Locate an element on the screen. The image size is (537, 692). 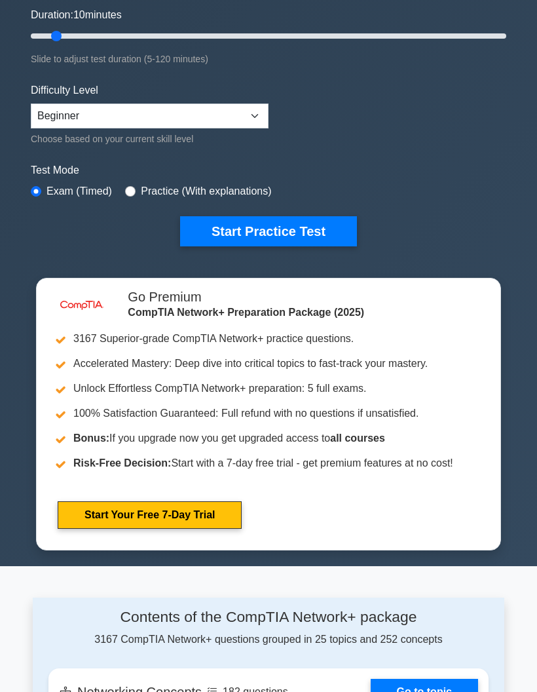
label: Duration: minutes is located at coordinates (76, 16).